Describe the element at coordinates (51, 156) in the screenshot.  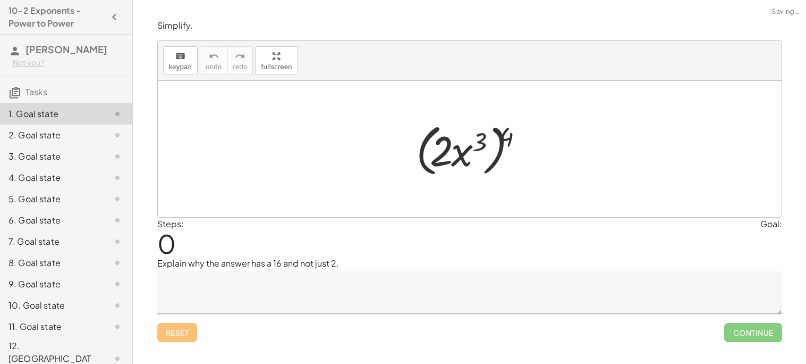
I see `div: 3. Goal state` at that location.